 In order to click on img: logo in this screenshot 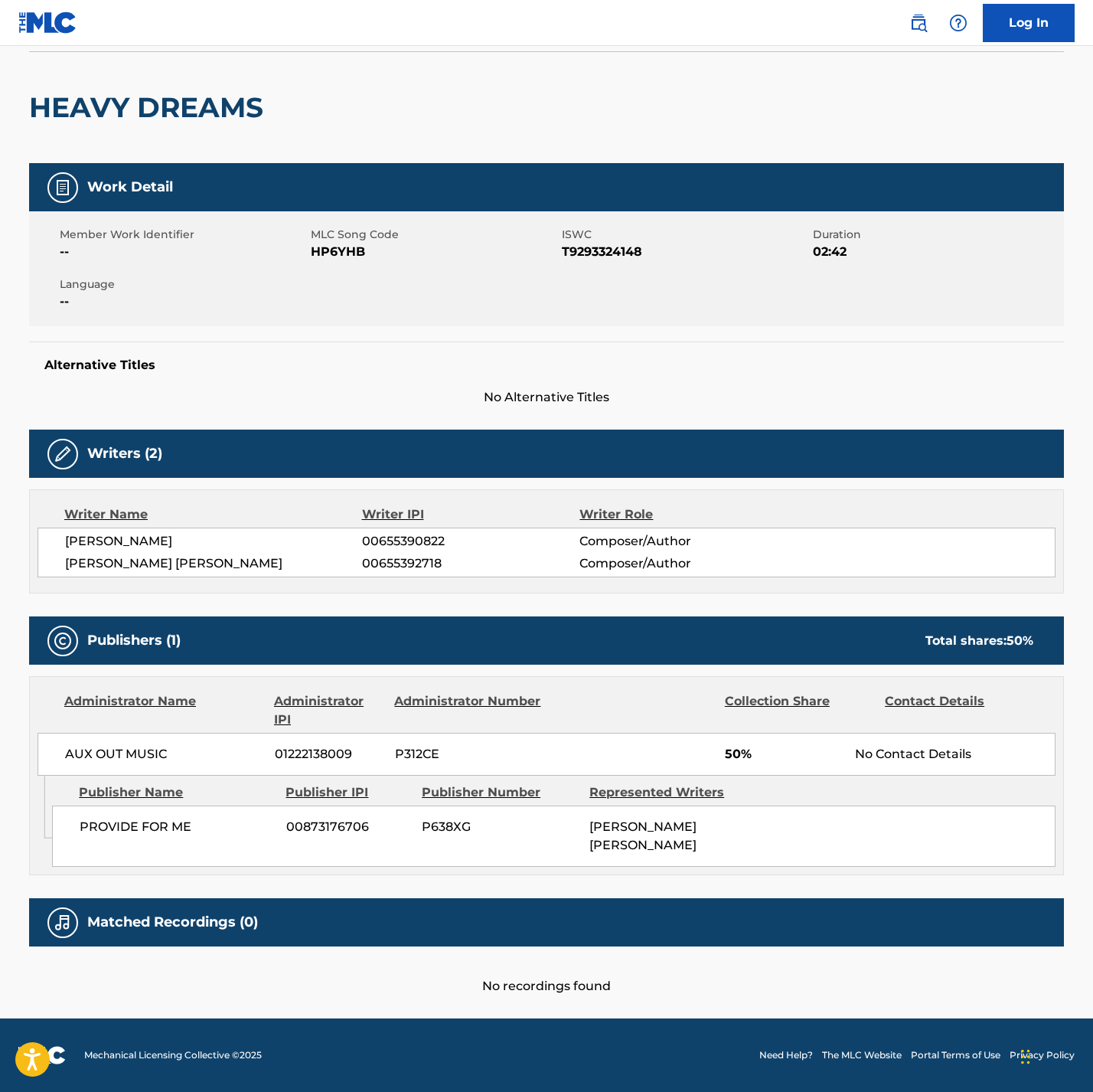, I will do `click(42, 1055)`.